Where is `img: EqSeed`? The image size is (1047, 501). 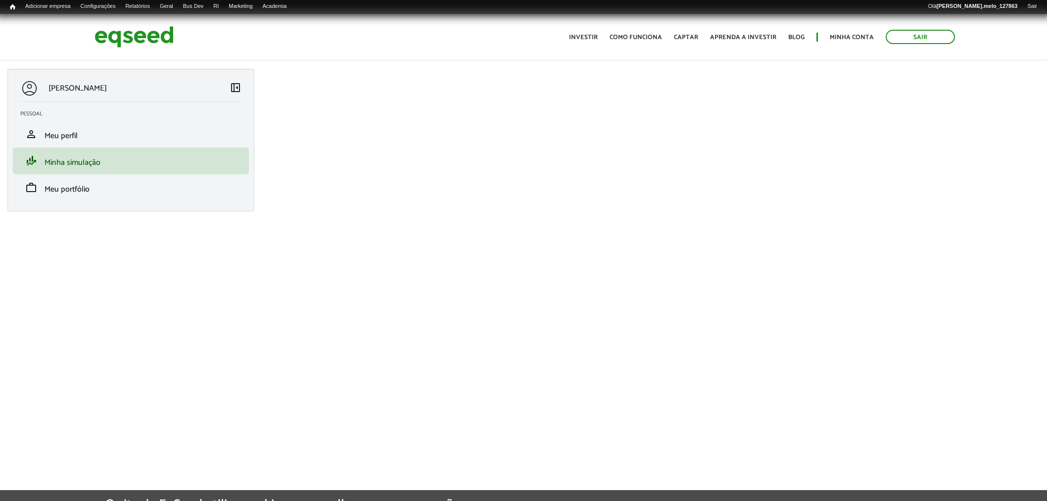
img: EqSeed is located at coordinates (134, 37).